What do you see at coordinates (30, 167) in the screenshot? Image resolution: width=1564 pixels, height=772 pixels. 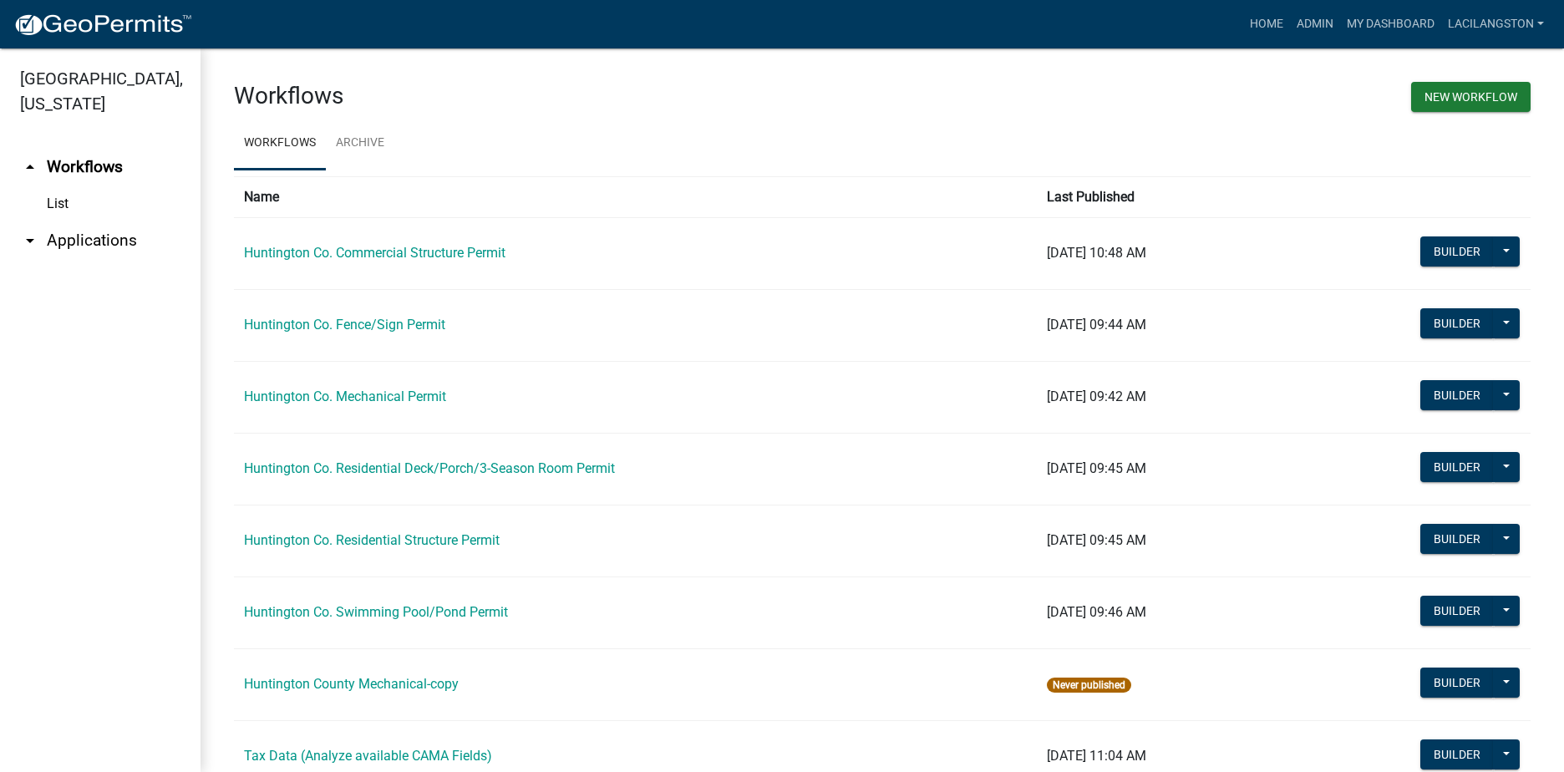 I see `i: arrow_drop_up` at bounding box center [30, 167].